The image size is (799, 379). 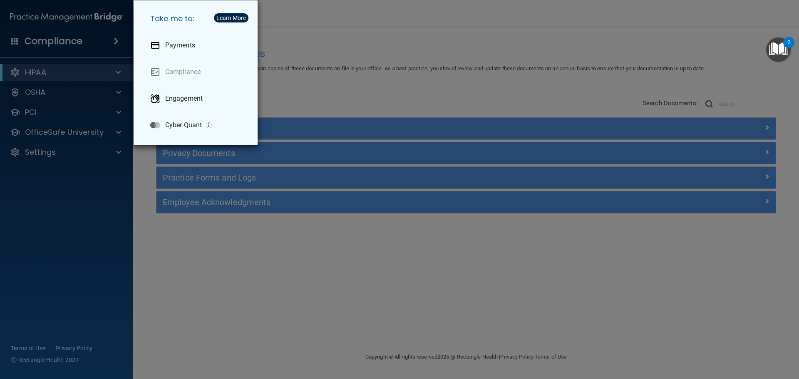 What do you see at coordinates (789, 48) in the screenshot?
I see `div: 2` at bounding box center [789, 48].